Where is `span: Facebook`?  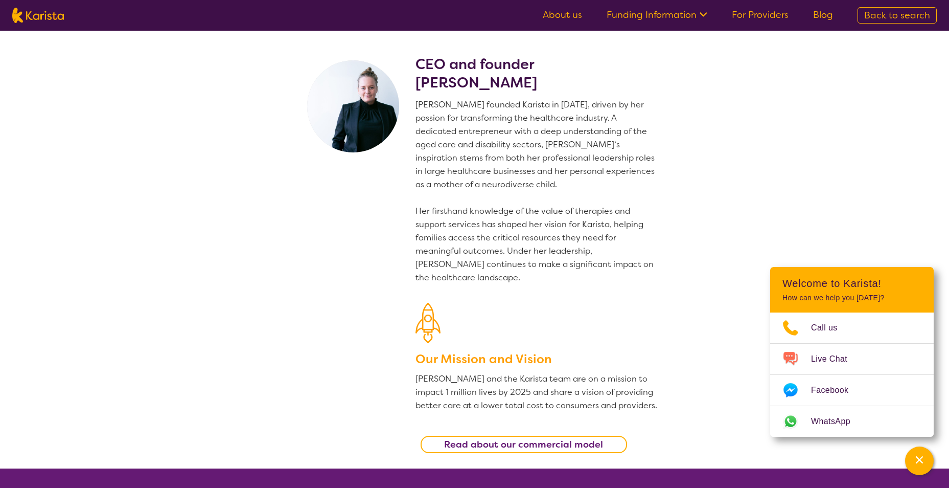
span: Facebook is located at coordinates (836, 390).